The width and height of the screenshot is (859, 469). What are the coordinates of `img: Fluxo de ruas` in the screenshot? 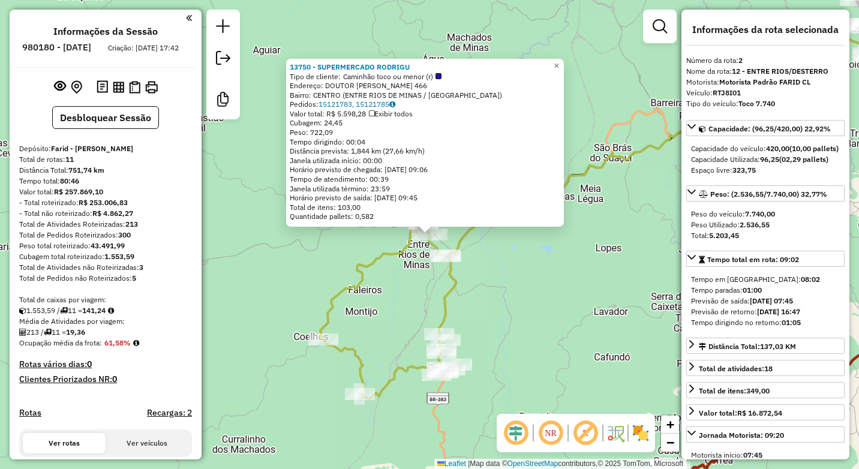 It's located at (616, 433).